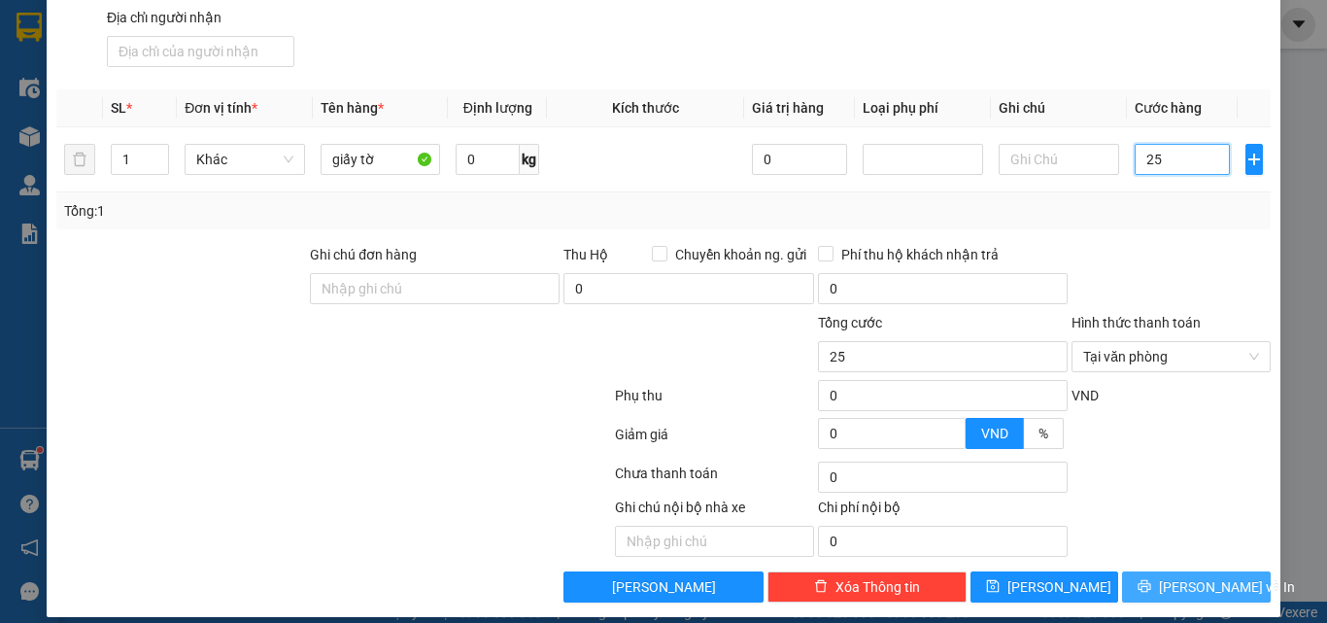 This screenshot has height=623, width=1327. Describe the element at coordinates (993, 587) in the screenshot. I see `span: save` at that location.